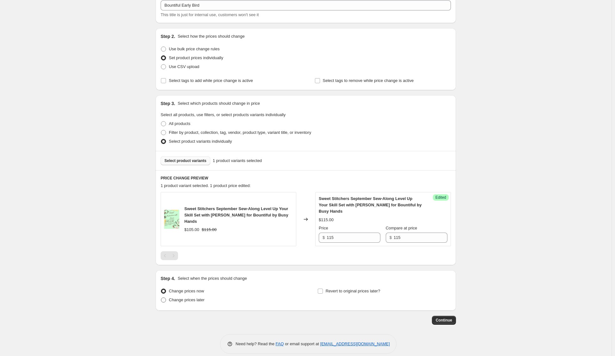 The image size is (615, 356). Describe the element at coordinates (184, 66) in the screenshot. I see `span: Use CSV upload` at that location.